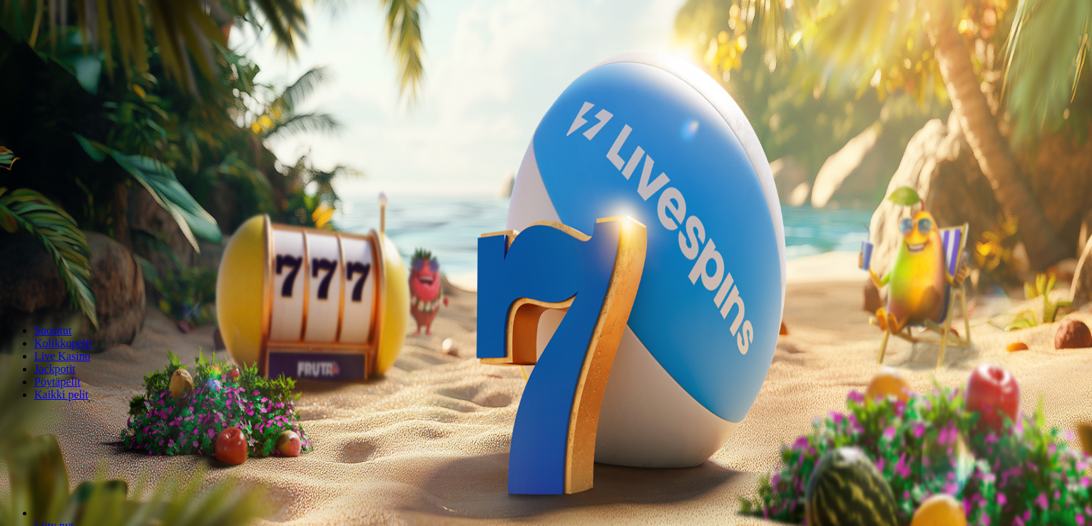 The height and width of the screenshot is (526, 1092). What do you see at coordinates (57, 381) in the screenshot?
I see `a: Pöytäpelit` at bounding box center [57, 381].